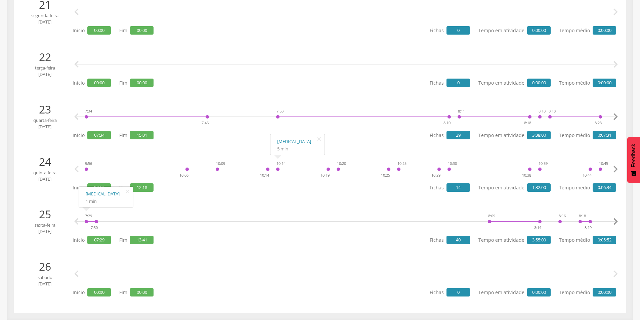  Describe the element at coordinates (543, 164) in the screenshot. I see `div: 10:39` at that location.